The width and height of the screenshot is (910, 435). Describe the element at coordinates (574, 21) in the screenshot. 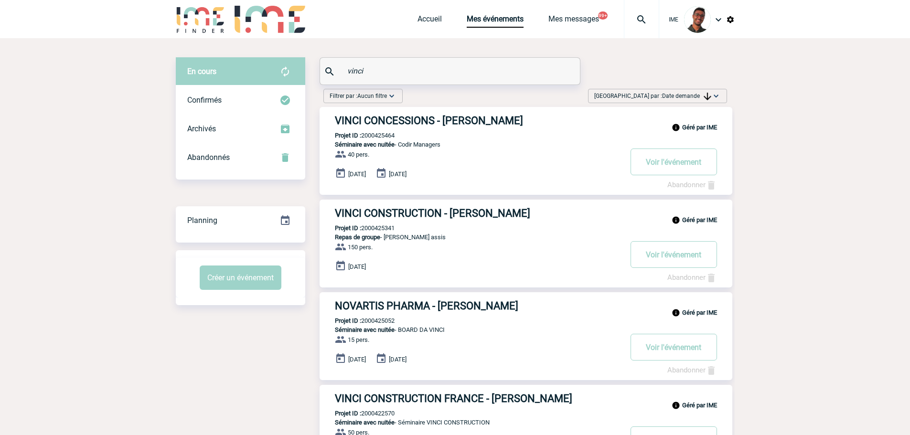

I see `a: Mes messages` at that location.